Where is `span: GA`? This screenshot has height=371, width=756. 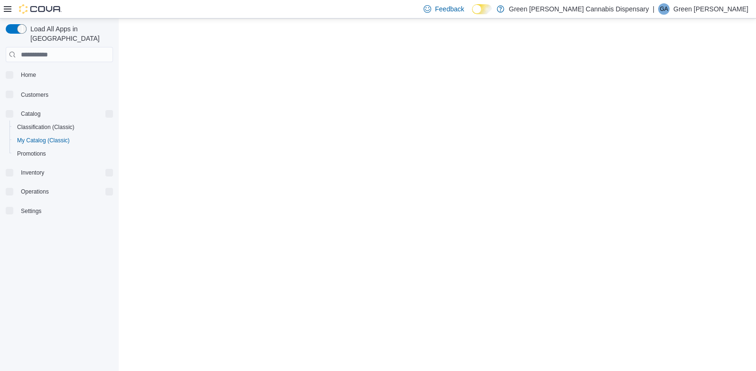 span: GA is located at coordinates (663, 9).